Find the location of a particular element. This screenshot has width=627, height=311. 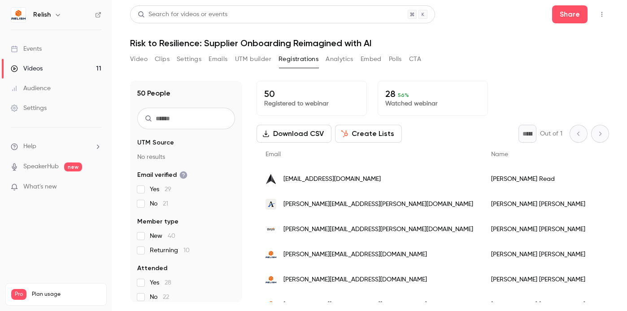

span: Attended is located at coordinates (152, 268).